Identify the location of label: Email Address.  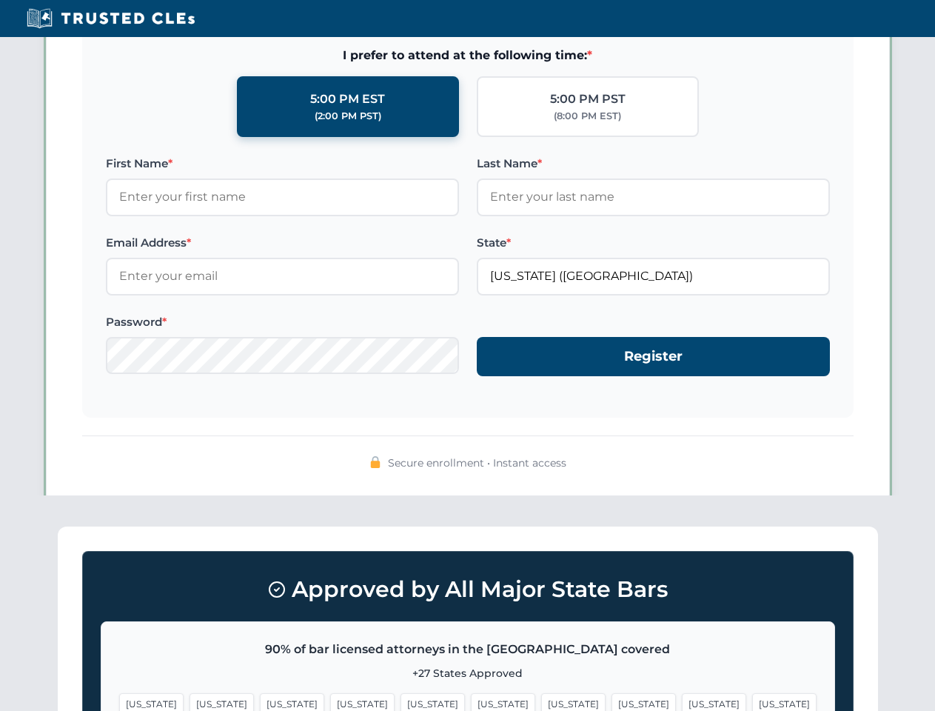
(282, 243).